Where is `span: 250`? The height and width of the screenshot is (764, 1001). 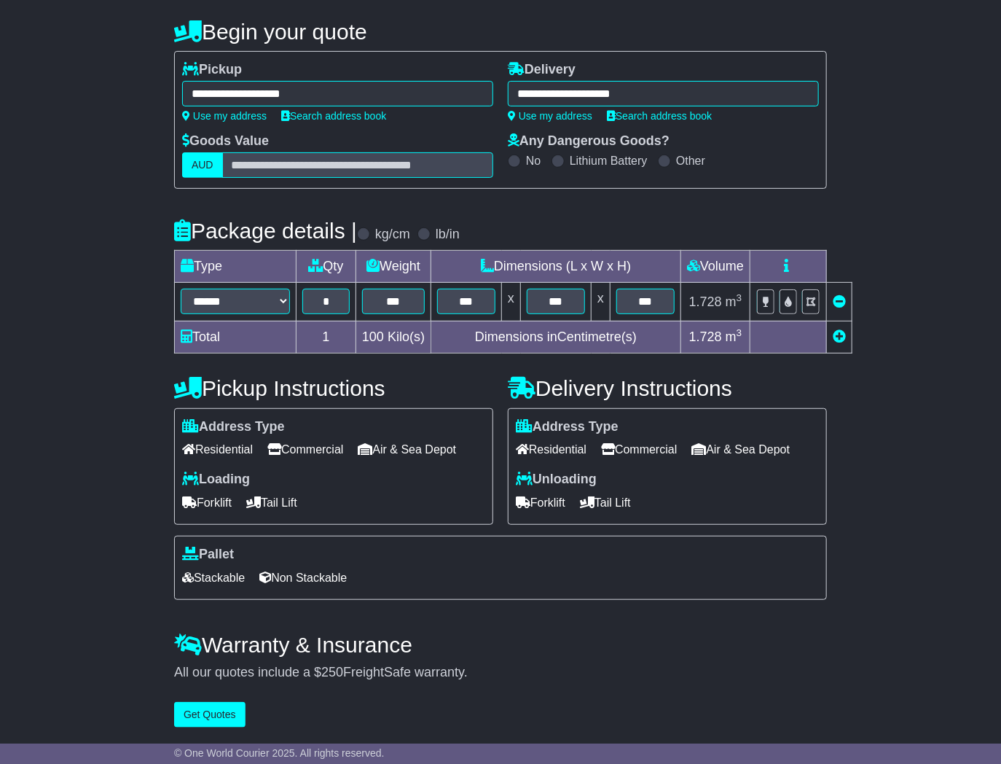
span: 250 is located at coordinates (332, 672).